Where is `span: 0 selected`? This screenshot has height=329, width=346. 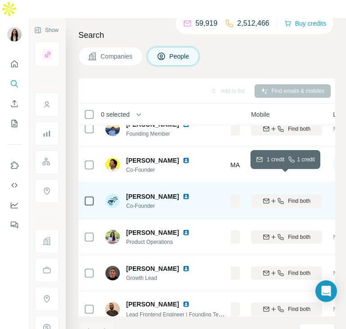 span: 0 selected is located at coordinates (115, 114).